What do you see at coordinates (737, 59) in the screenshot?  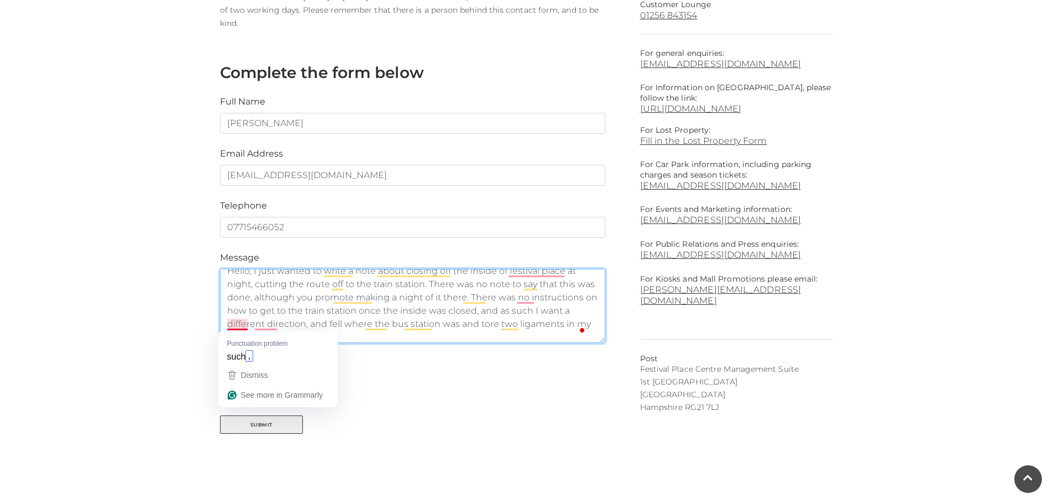 I see `p: For general enquiries:` at bounding box center [737, 59].